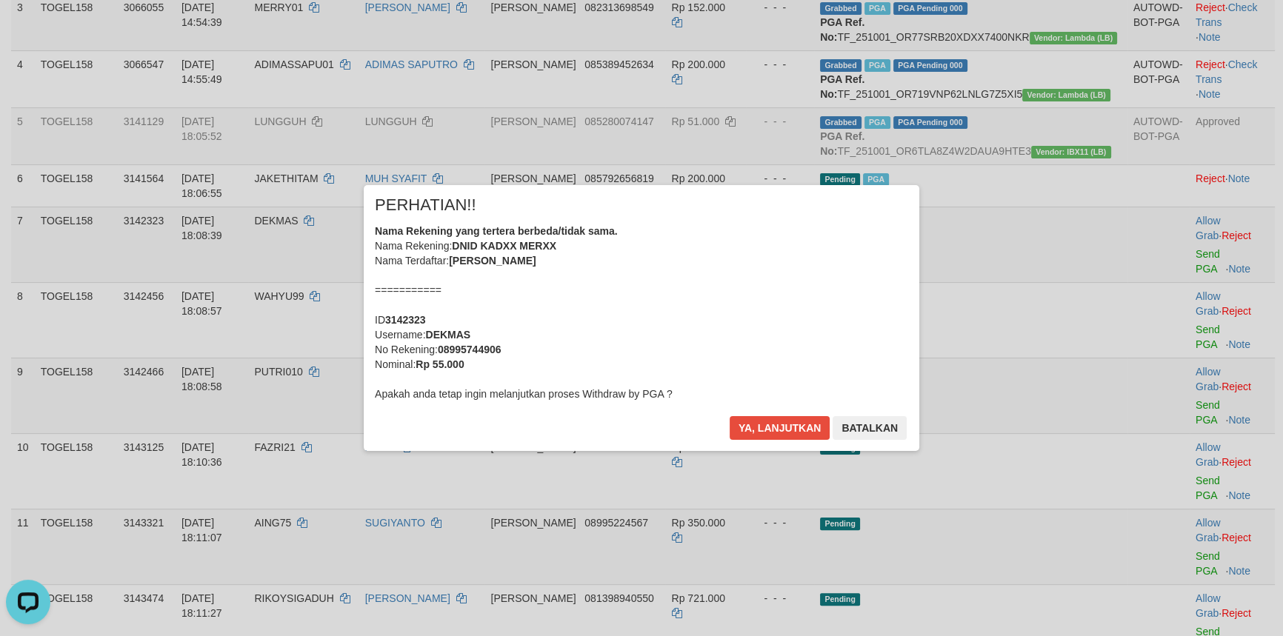 The width and height of the screenshot is (1283, 636). Describe the element at coordinates (496, 231) in the screenshot. I see `b: Nama Rekening yang tertera berbeda/tidak sama.` at that location.